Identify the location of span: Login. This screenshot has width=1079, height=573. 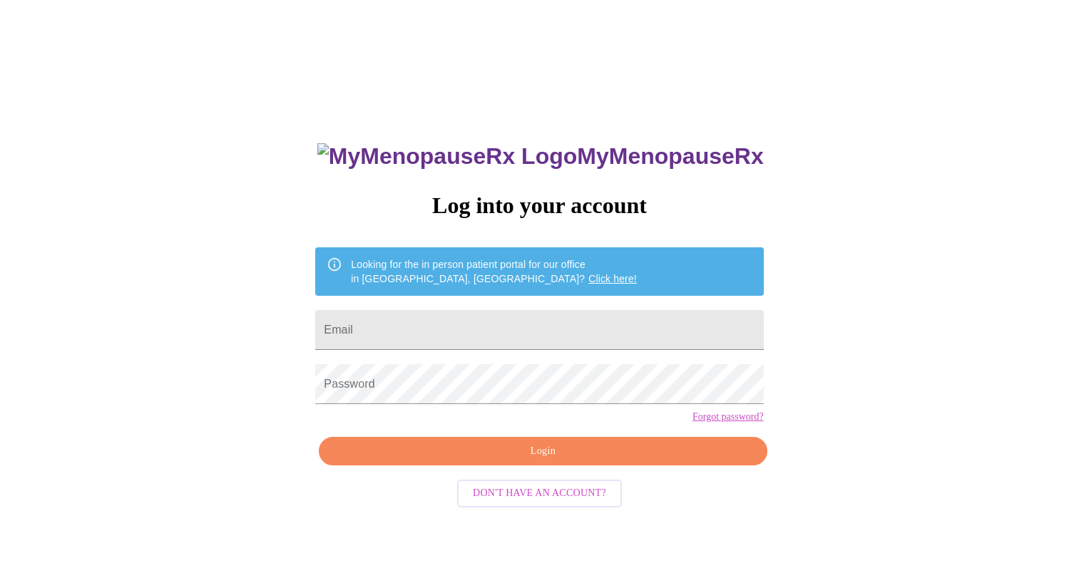
(543, 451).